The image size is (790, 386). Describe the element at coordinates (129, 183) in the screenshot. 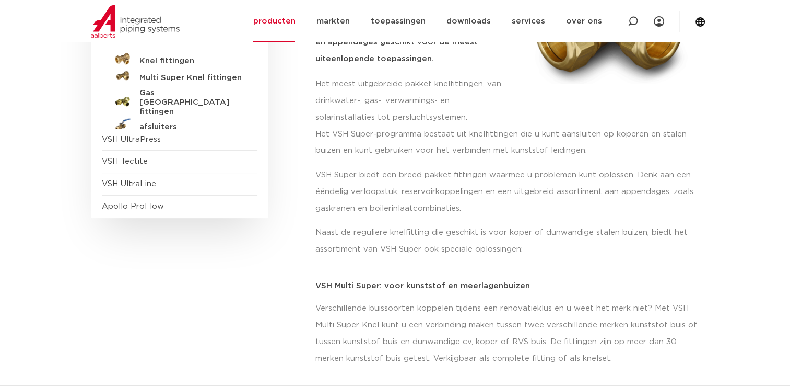

I see `a: VSH UltraLine` at that location.